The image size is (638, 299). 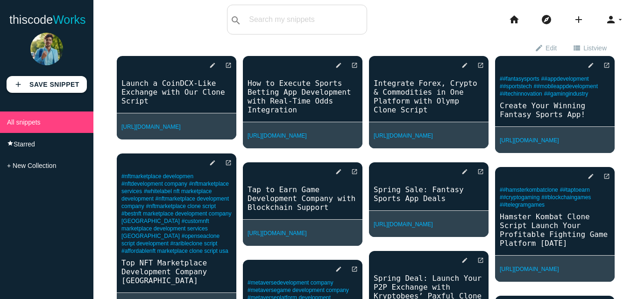 I want to click on i: search, so click(x=236, y=21).